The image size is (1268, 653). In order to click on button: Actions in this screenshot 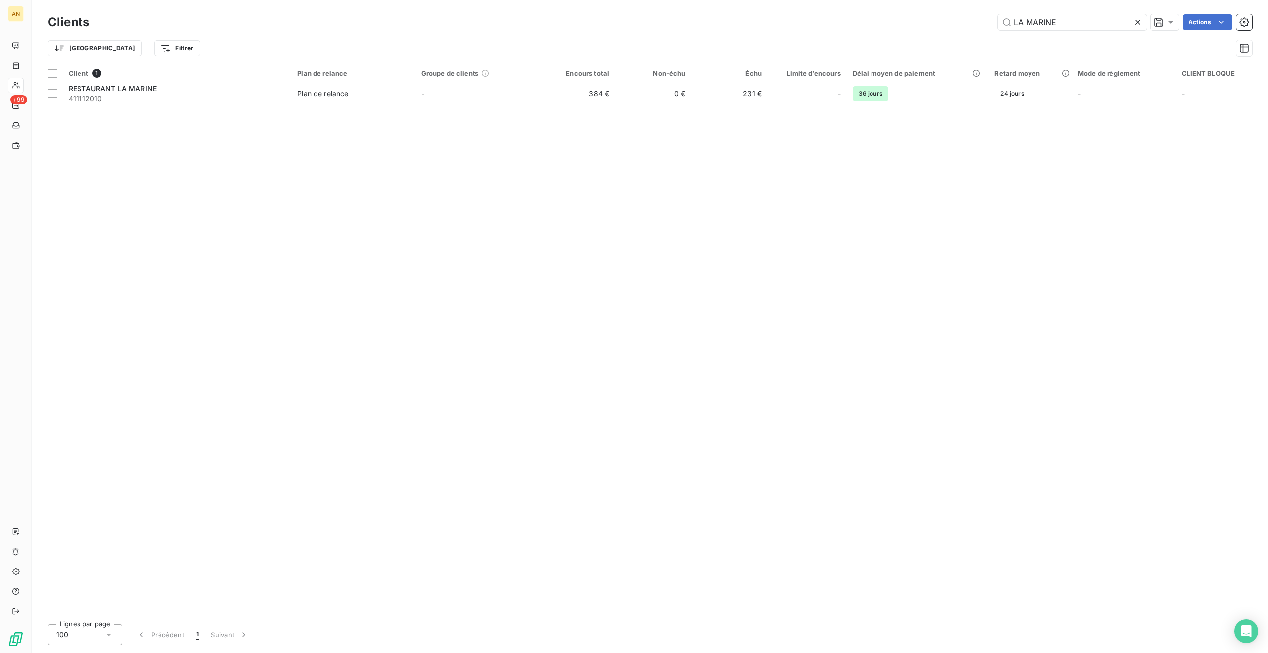, I will do `click(1207, 22)`.